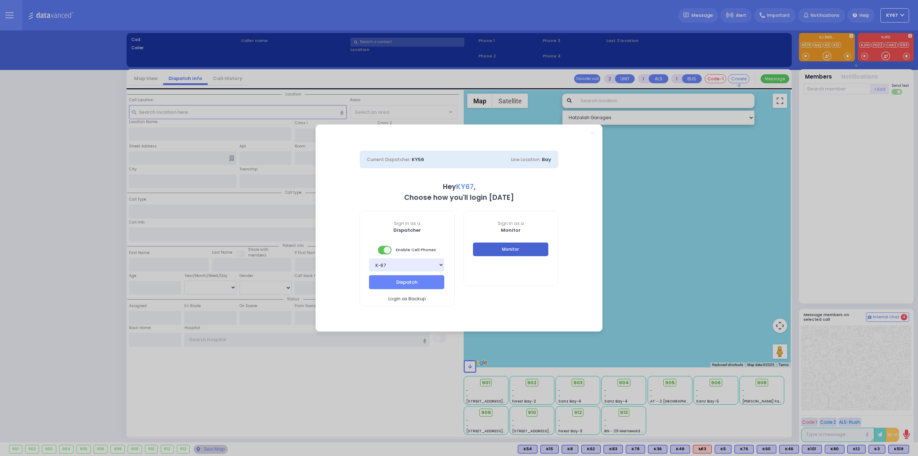 This screenshot has height=456, width=918. What do you see at coordinates (407, 282) in the screenshot?
I see `button: Dispatch` at bounding box center [407, 282].